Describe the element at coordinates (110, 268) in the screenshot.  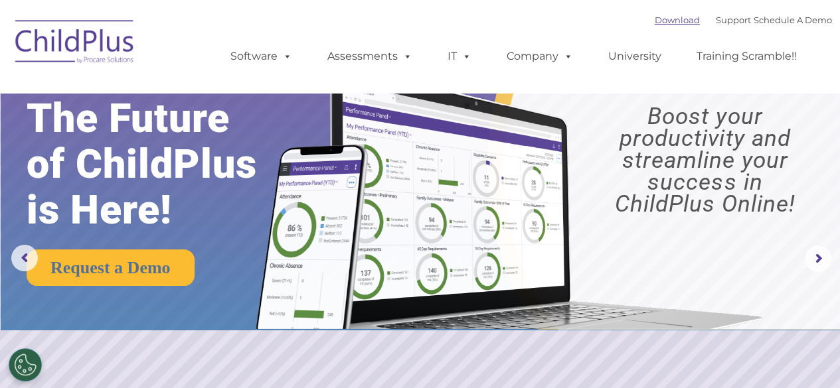
I see `a: Request a Demo` at that location.